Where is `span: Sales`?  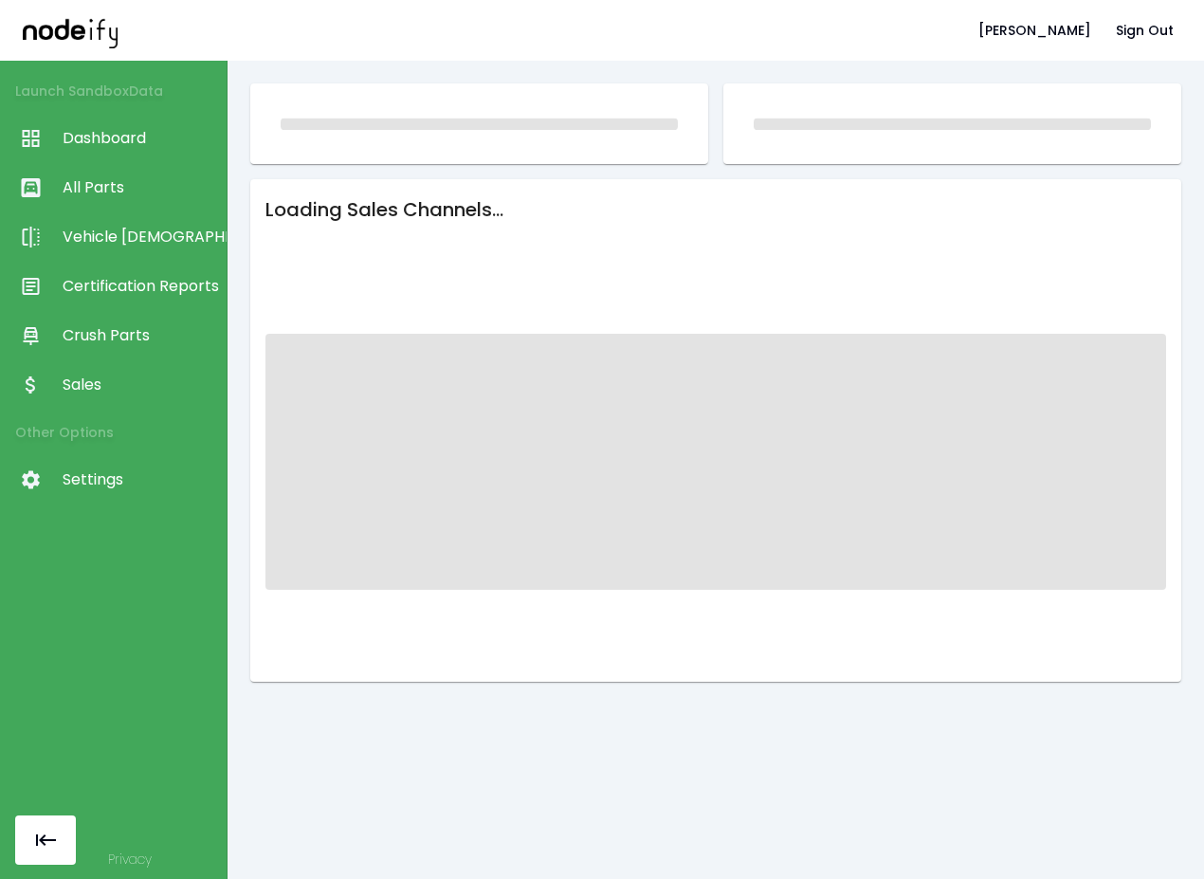 span: Sales is located at coordinates (139, 385).